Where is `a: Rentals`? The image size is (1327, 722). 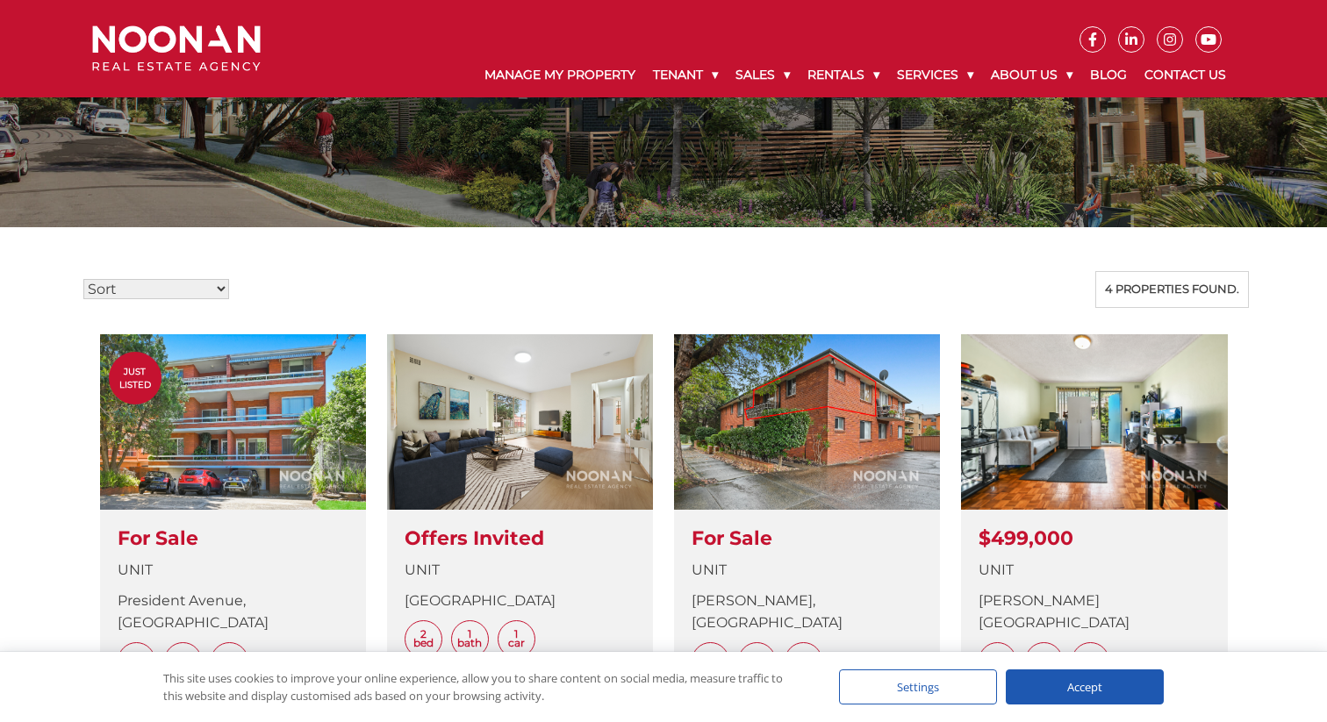 a: Rentals is located at coordinates (843, 75).